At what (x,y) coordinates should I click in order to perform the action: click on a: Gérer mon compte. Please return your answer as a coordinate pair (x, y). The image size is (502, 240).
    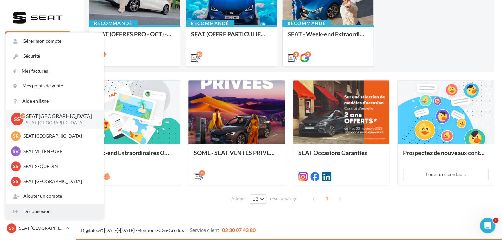
    Looking at the image, I should click on (55, 41).